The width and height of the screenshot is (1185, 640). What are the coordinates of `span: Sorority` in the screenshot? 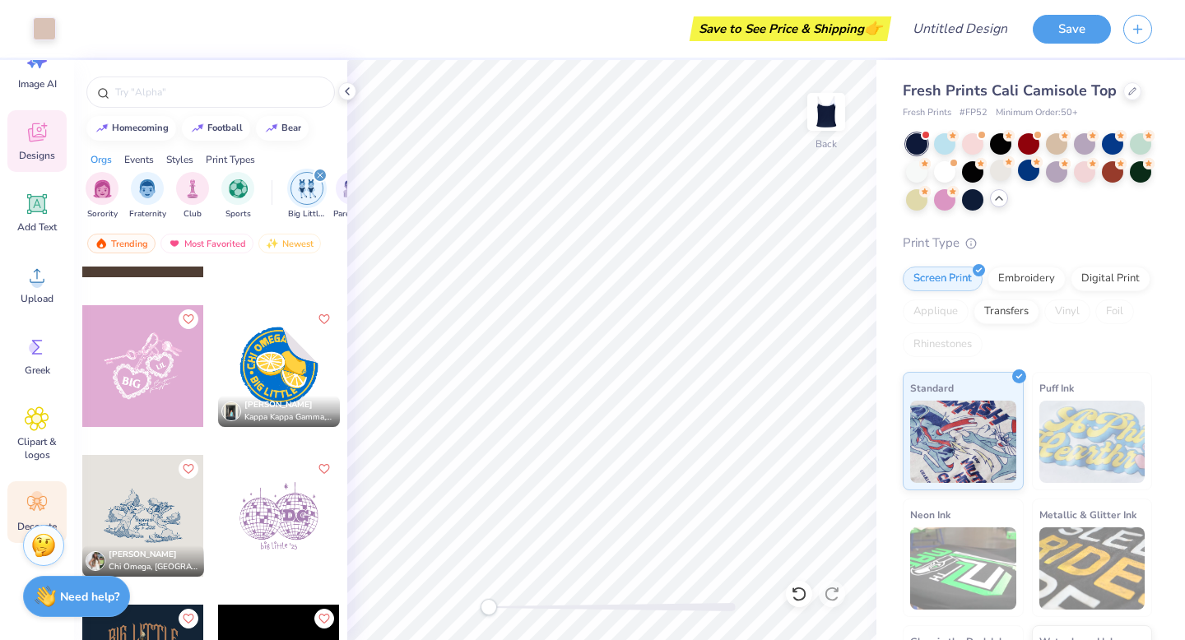 It's located at (102, 214).